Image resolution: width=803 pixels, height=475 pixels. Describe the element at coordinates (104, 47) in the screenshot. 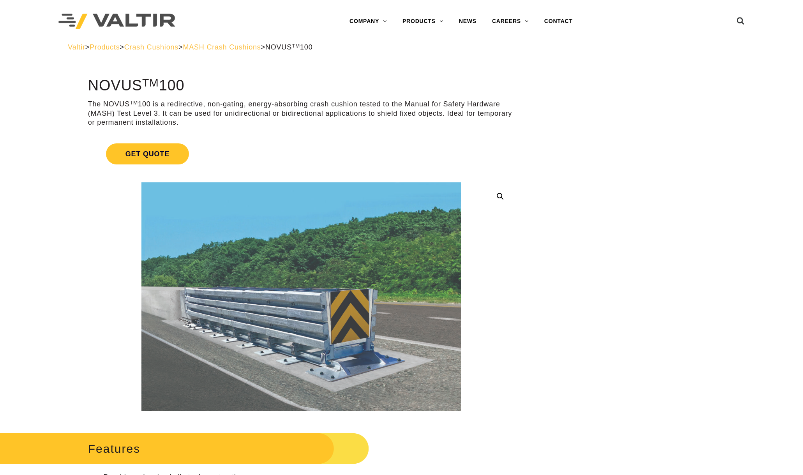

I see `a: Products` at that location.